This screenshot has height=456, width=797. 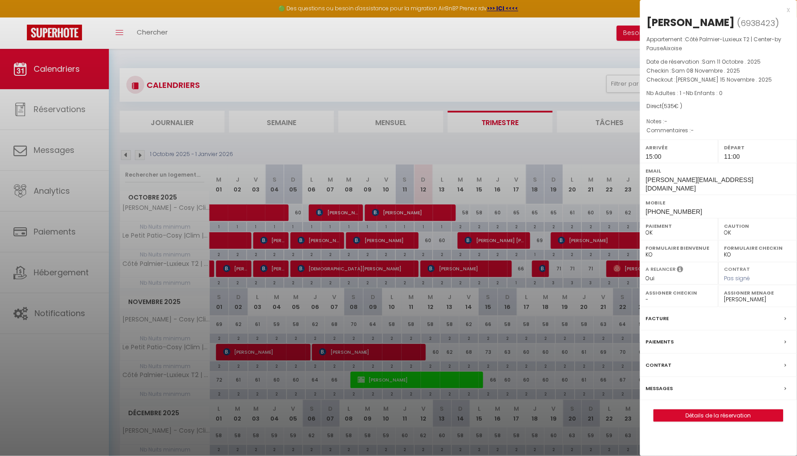 I want to click on label: Facture, so click(x=657, y=318).